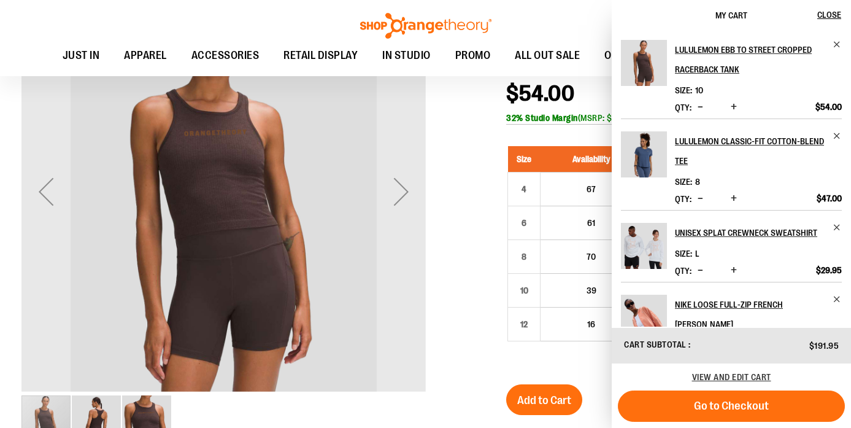  Describe the element at coordinates (524, 189) in the screenshot. I see `div: 4` at that location.